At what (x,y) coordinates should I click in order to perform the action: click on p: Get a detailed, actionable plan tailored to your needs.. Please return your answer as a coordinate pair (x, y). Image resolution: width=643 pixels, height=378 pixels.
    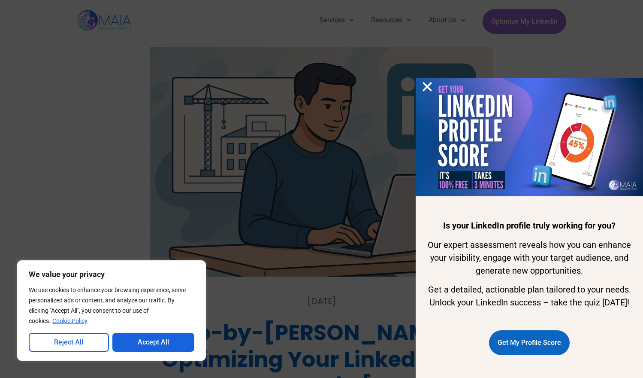
    Looking at the image, I should click on (530, 296).